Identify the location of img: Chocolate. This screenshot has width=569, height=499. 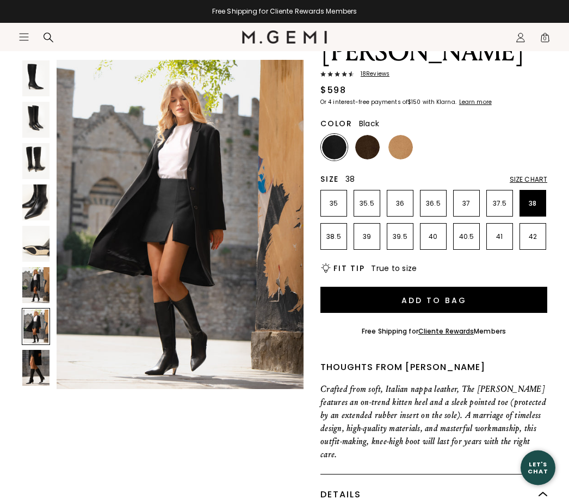
(367, 147).